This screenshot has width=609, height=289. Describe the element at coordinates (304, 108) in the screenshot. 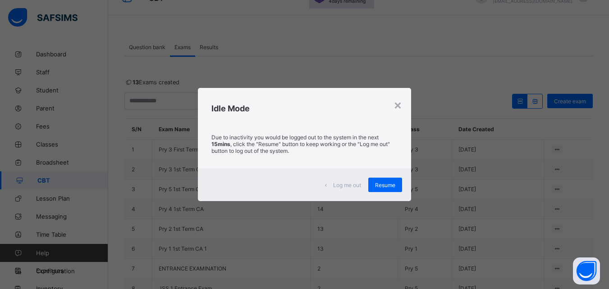

I see `h2: Idle Mode` at that location.